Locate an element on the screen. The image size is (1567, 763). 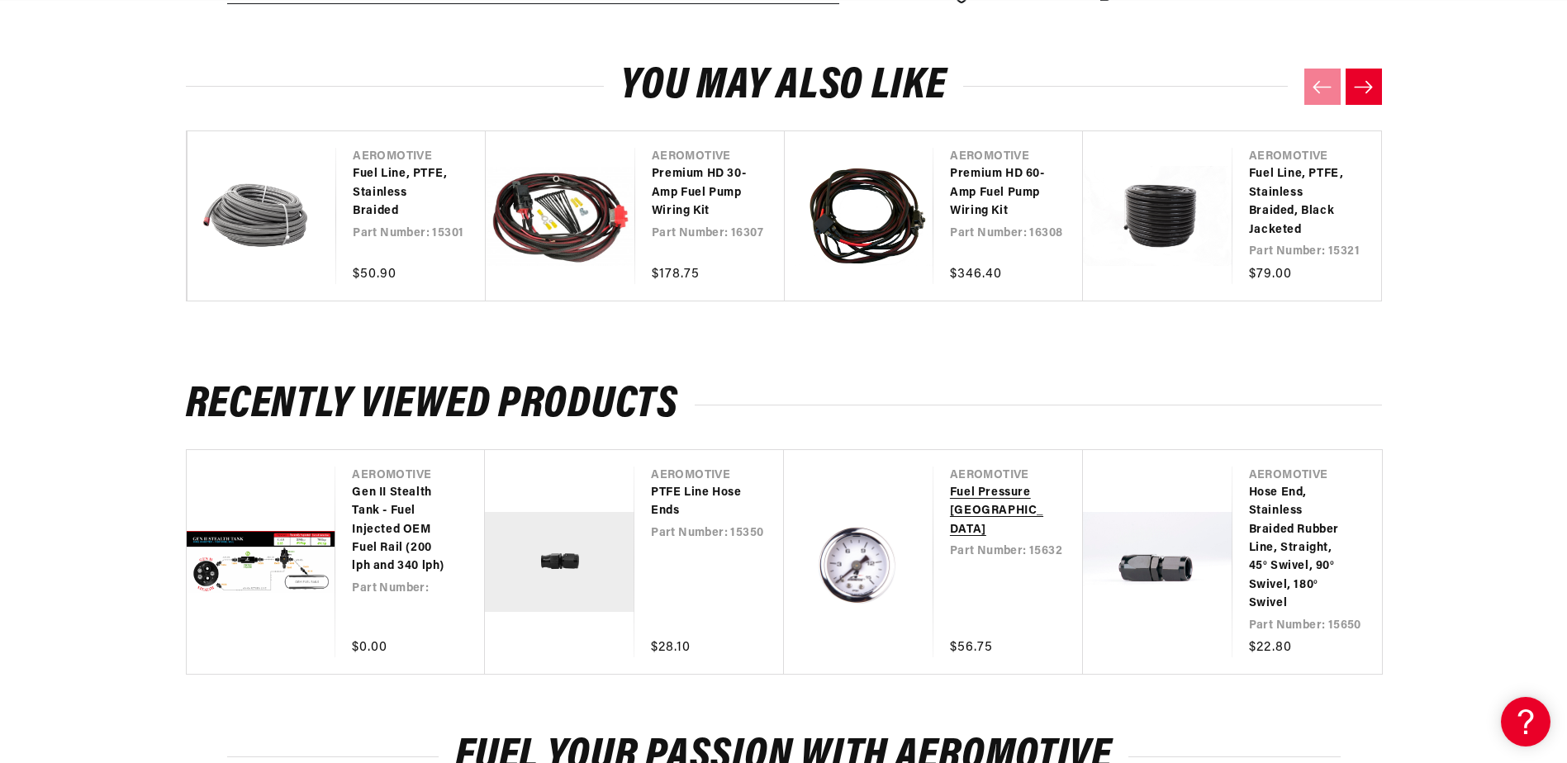
h2: You may also like is located at coordinates (784, 86).